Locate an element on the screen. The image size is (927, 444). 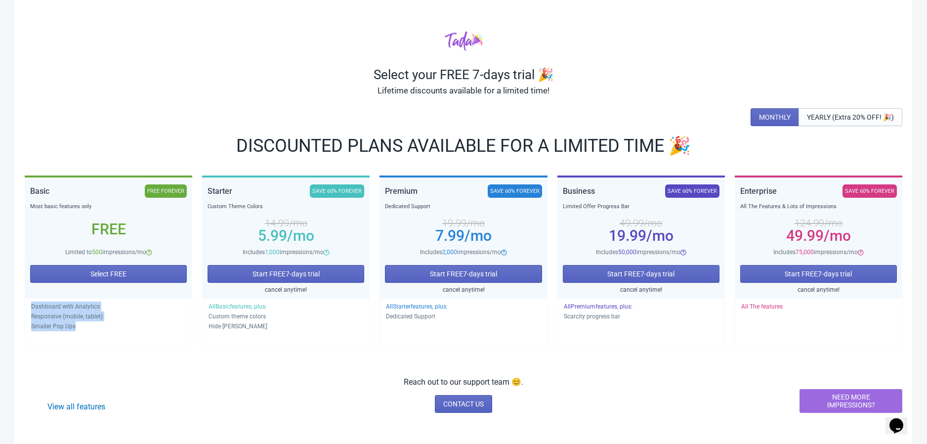
span: NEED MORE IMPRESSIONS? is located at coordinates (851, 401).